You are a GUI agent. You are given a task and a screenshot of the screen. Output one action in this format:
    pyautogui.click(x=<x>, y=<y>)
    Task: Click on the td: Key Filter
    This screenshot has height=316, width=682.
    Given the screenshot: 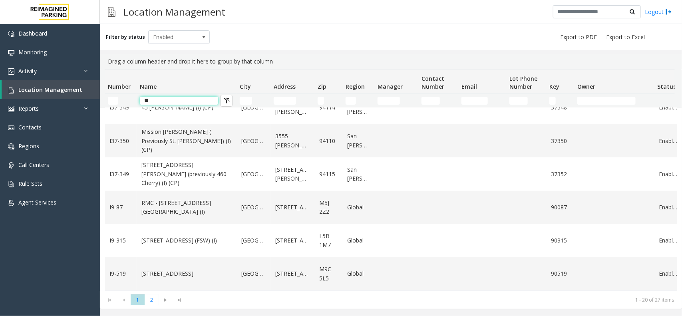 What is the action you would take?
    pyautogui.click(x=560, y=101)
    